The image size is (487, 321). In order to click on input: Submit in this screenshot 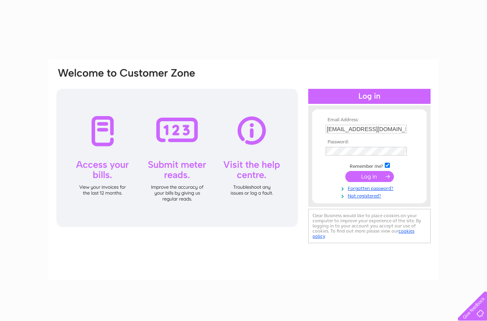, I will do `click(369, 176)`.